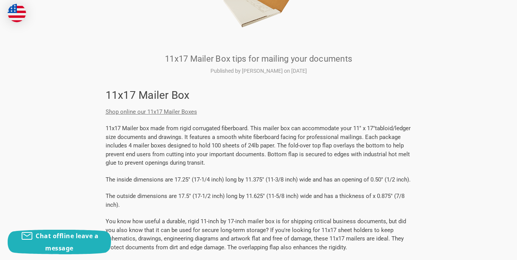 This screenshot has height=260, width=517. Describe the element at coordinates (67, 242) in the screenshot. I see `span: Chat offline leave a message` at that location.